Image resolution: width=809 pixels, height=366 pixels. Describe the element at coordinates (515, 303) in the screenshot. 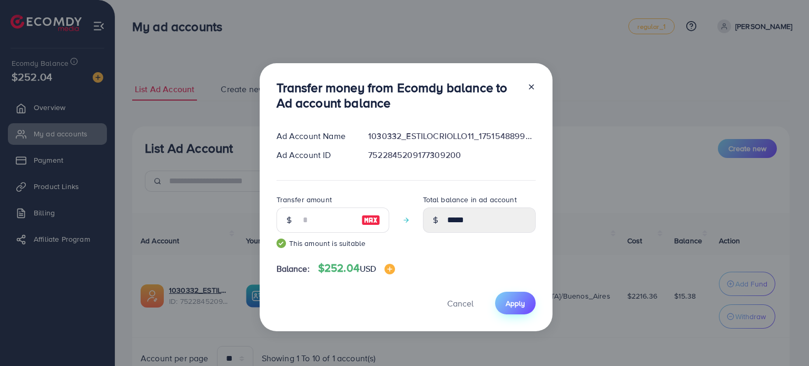

I see `button: Apply` at that location.